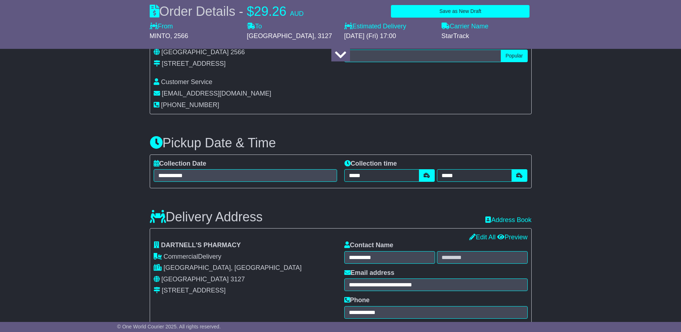 The width and height of the screenshot is (681, 332). Describe the element at coordinates (238, 279) in the screenshot. I see `span: 3127` at that location.